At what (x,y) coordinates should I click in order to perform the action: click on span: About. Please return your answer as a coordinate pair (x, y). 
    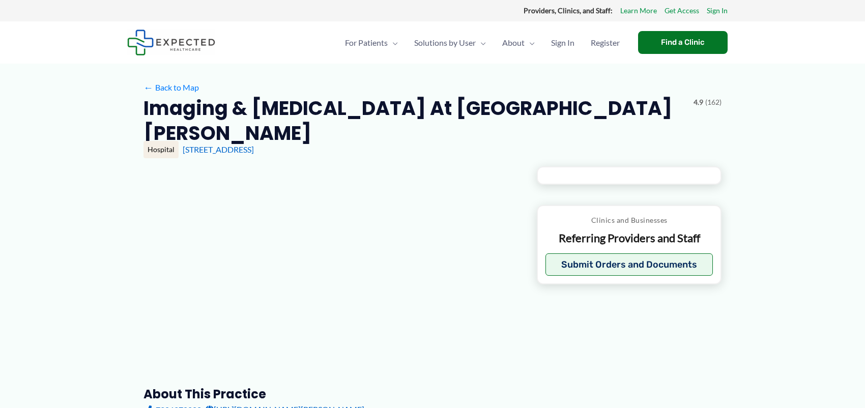
    Looking at the image, I should click on (513, 43).